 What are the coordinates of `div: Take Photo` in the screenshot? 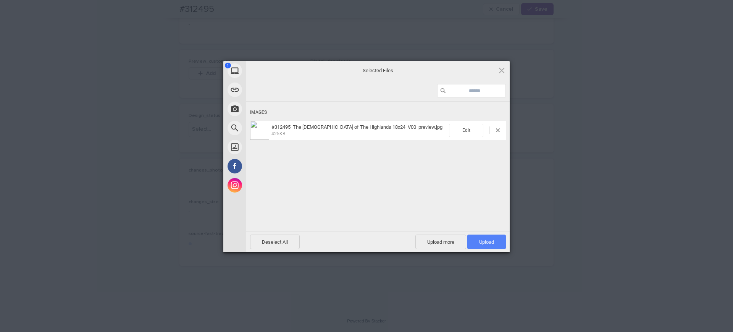 It's located at (269, 109).